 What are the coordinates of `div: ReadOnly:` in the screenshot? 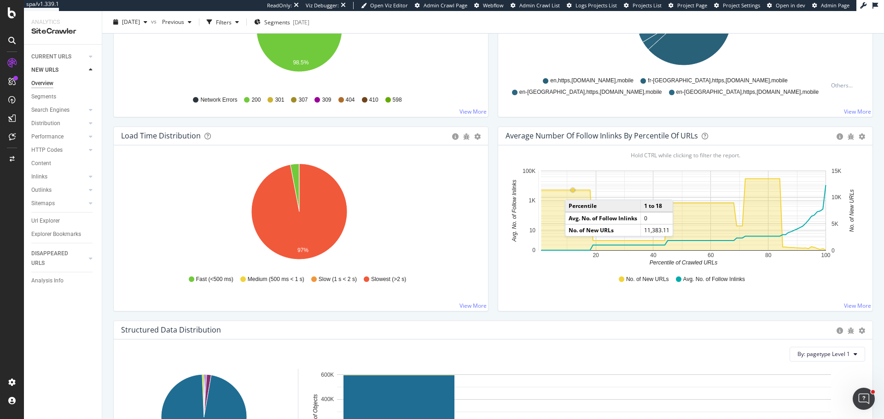 It's located at (279, 6).